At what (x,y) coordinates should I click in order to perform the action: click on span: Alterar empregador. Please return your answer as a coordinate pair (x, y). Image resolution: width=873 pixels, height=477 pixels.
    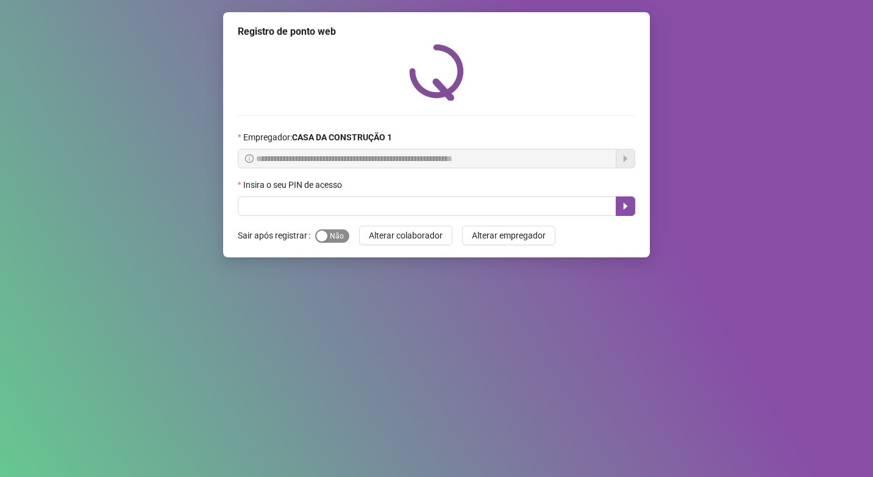
    Looking at the image, I should click on (509, 235).